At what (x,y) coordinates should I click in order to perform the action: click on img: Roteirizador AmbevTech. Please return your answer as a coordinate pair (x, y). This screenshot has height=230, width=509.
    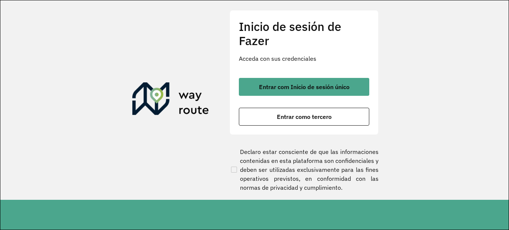
    Looking at the image, I should click on (171, 100).